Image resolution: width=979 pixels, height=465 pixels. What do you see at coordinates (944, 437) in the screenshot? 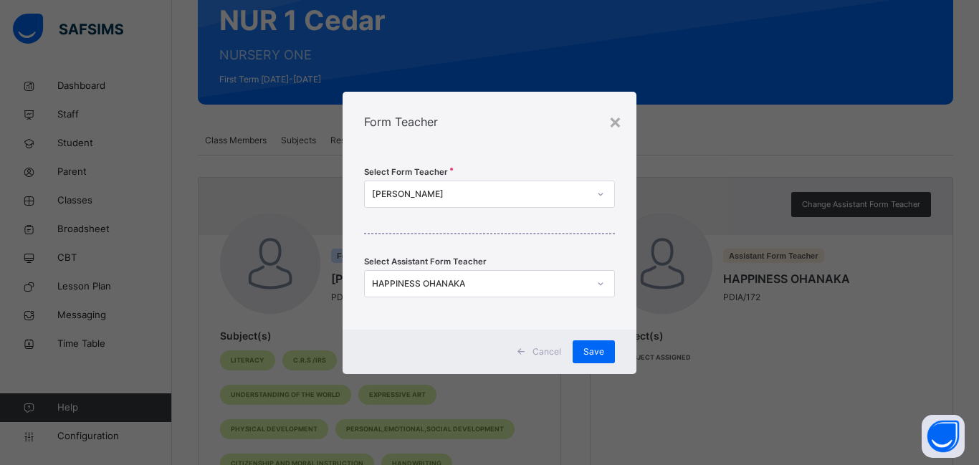
I see `button: Open asap` at bounding box center [944, 437].